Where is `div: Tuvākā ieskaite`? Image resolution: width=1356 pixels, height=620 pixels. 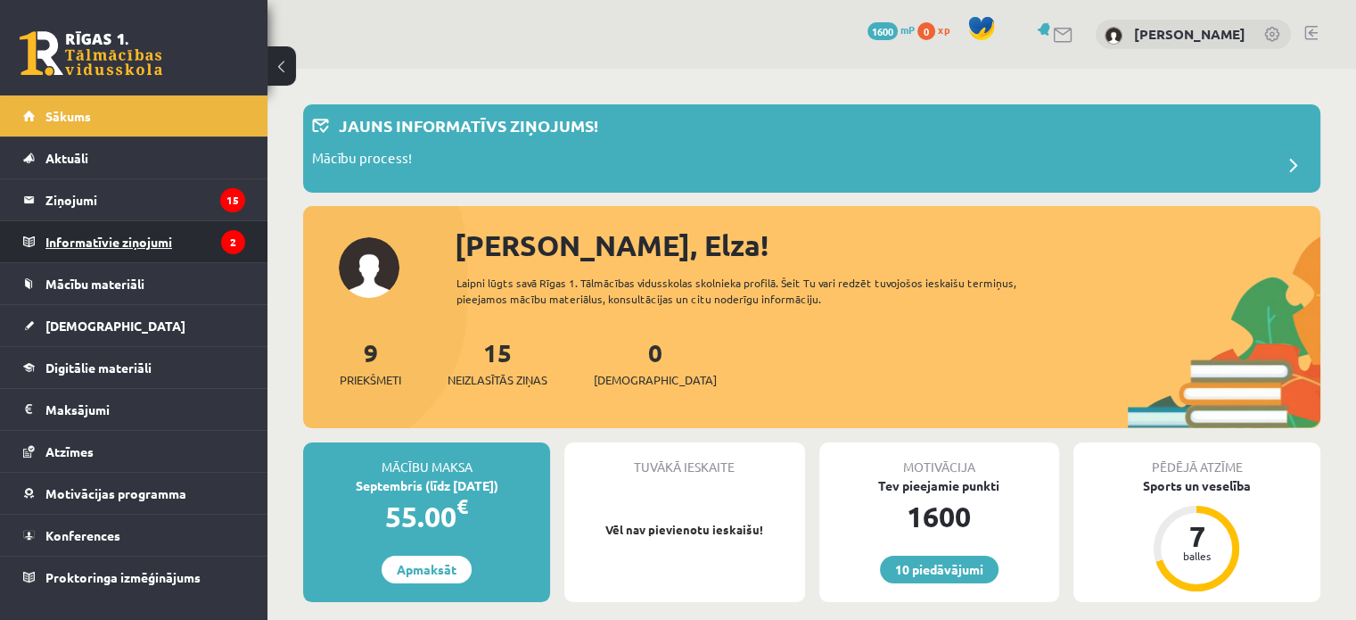 div: Tuvākā ieskaite is located at coordinates (684, 459).